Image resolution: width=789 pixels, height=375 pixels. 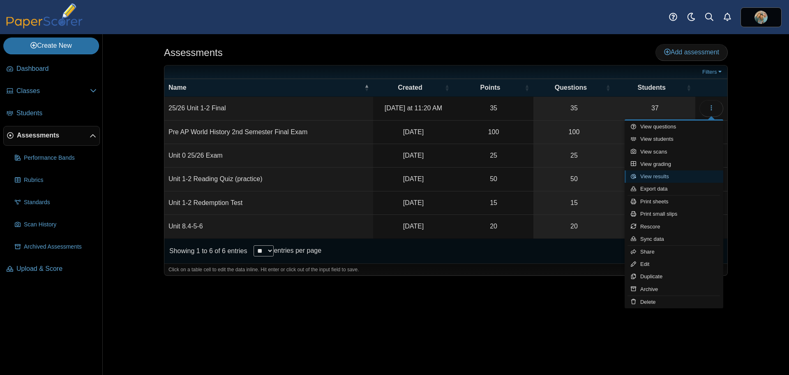 I want to click on a: 50, so click(x=574, y=179).